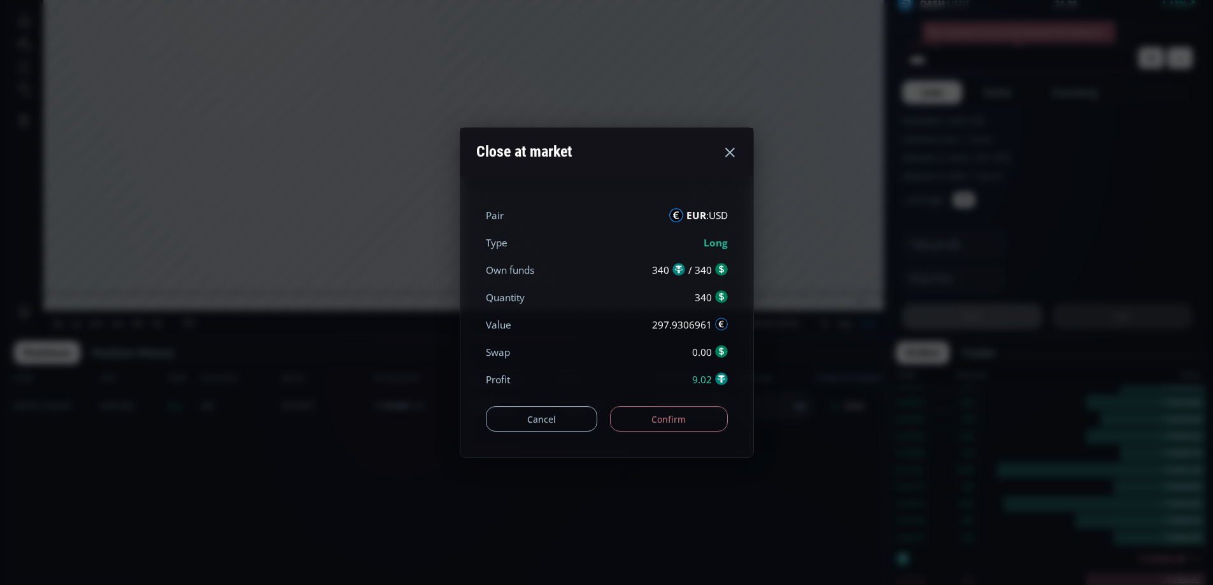  Describe the element at coordinates (696, 215) in the screenshot. I see `b: EUR` at that location.